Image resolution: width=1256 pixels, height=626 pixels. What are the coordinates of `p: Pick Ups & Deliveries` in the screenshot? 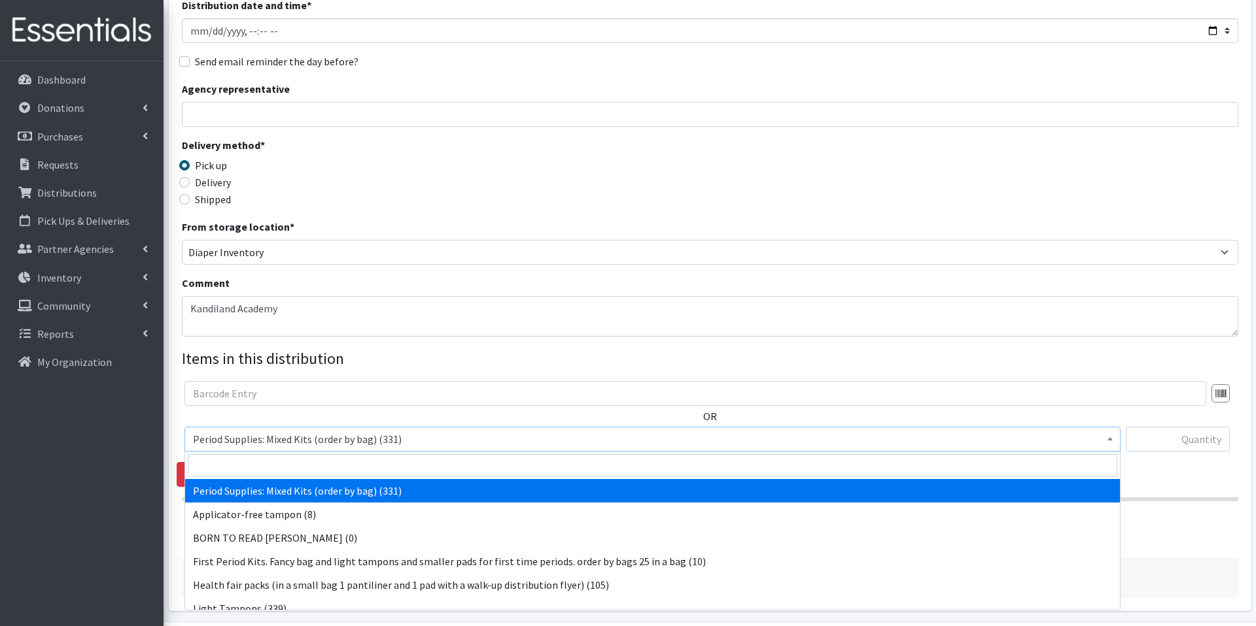 It's located at (83, 221).